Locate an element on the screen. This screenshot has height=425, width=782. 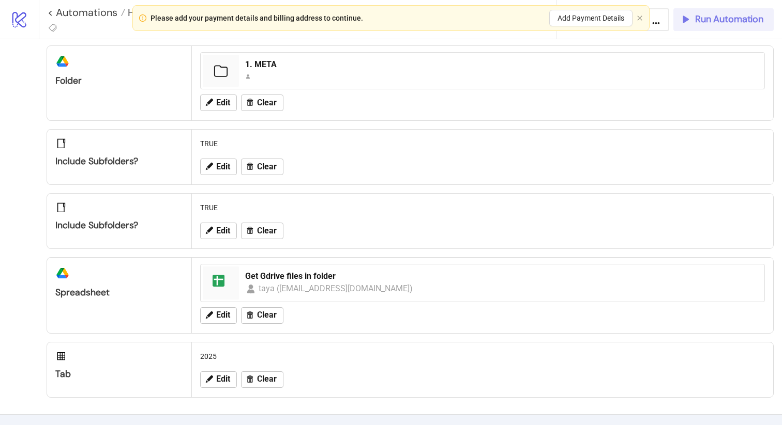
div: Get Gdrive files in folder is located at coordinates (501, 277).